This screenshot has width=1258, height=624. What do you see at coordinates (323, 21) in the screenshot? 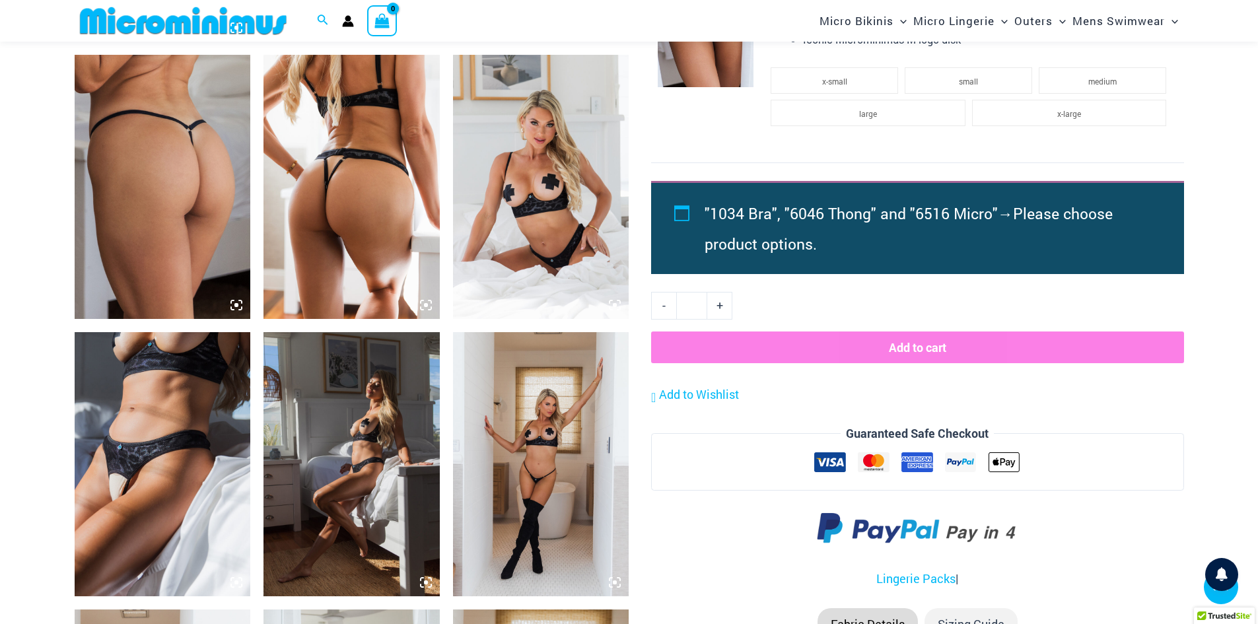
I see `a: Search icon link` at bounding box center [323, 21].